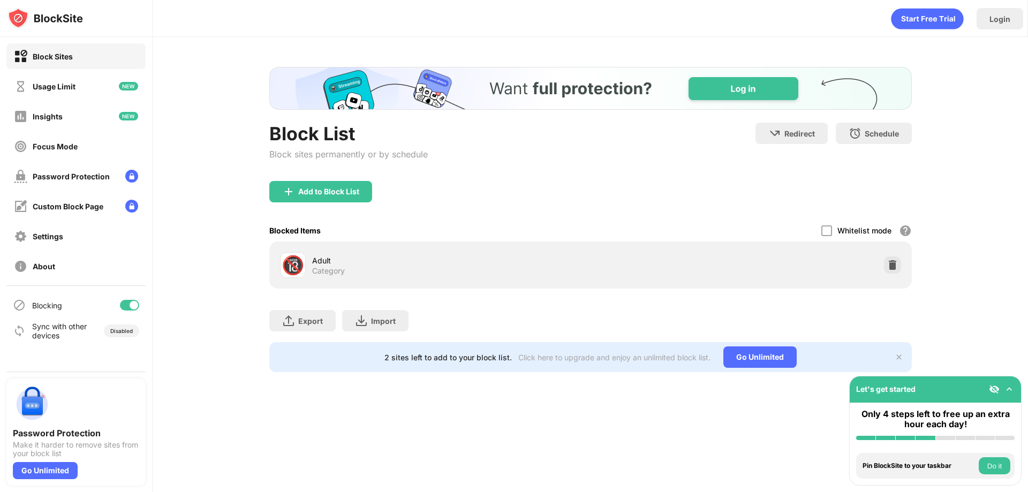  Describe the element at coordinates (451, 260) in the screenshot. I see `div: Adult` at that location.